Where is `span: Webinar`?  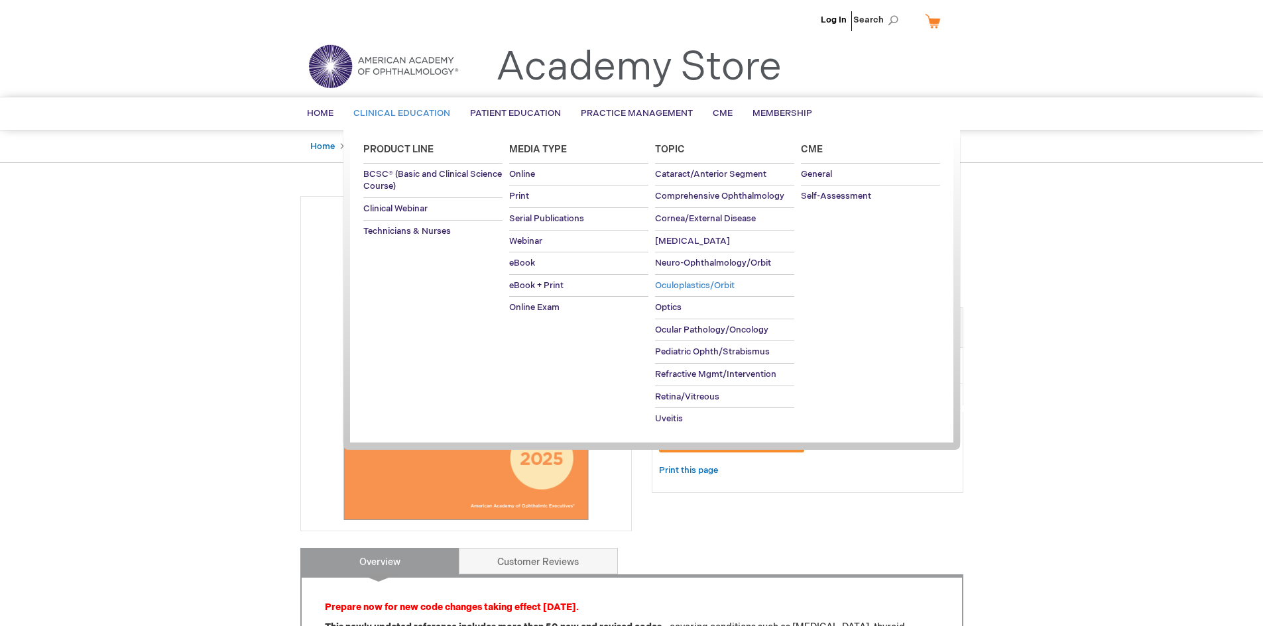 span: Webinar is located at coordinates (526, 241).